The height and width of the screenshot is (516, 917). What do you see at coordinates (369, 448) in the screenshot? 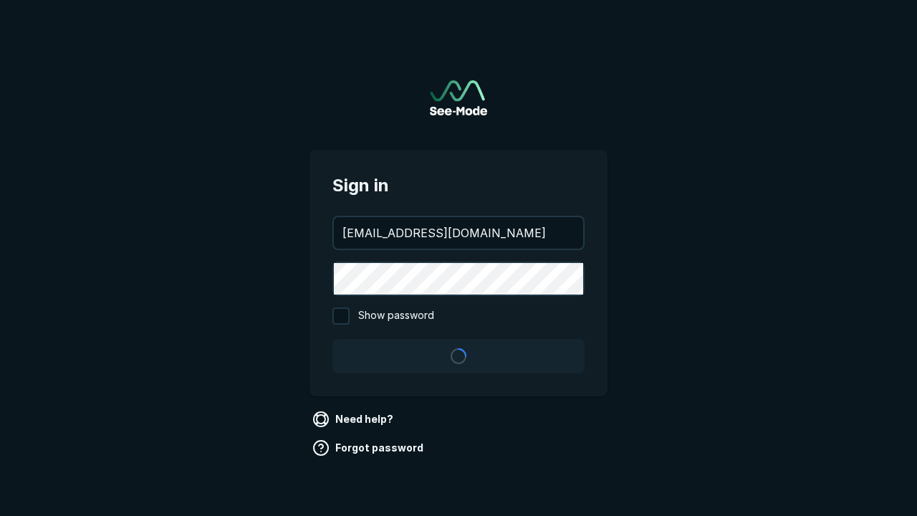
I see `a: Forgot password` at bounding box center [369, 448].